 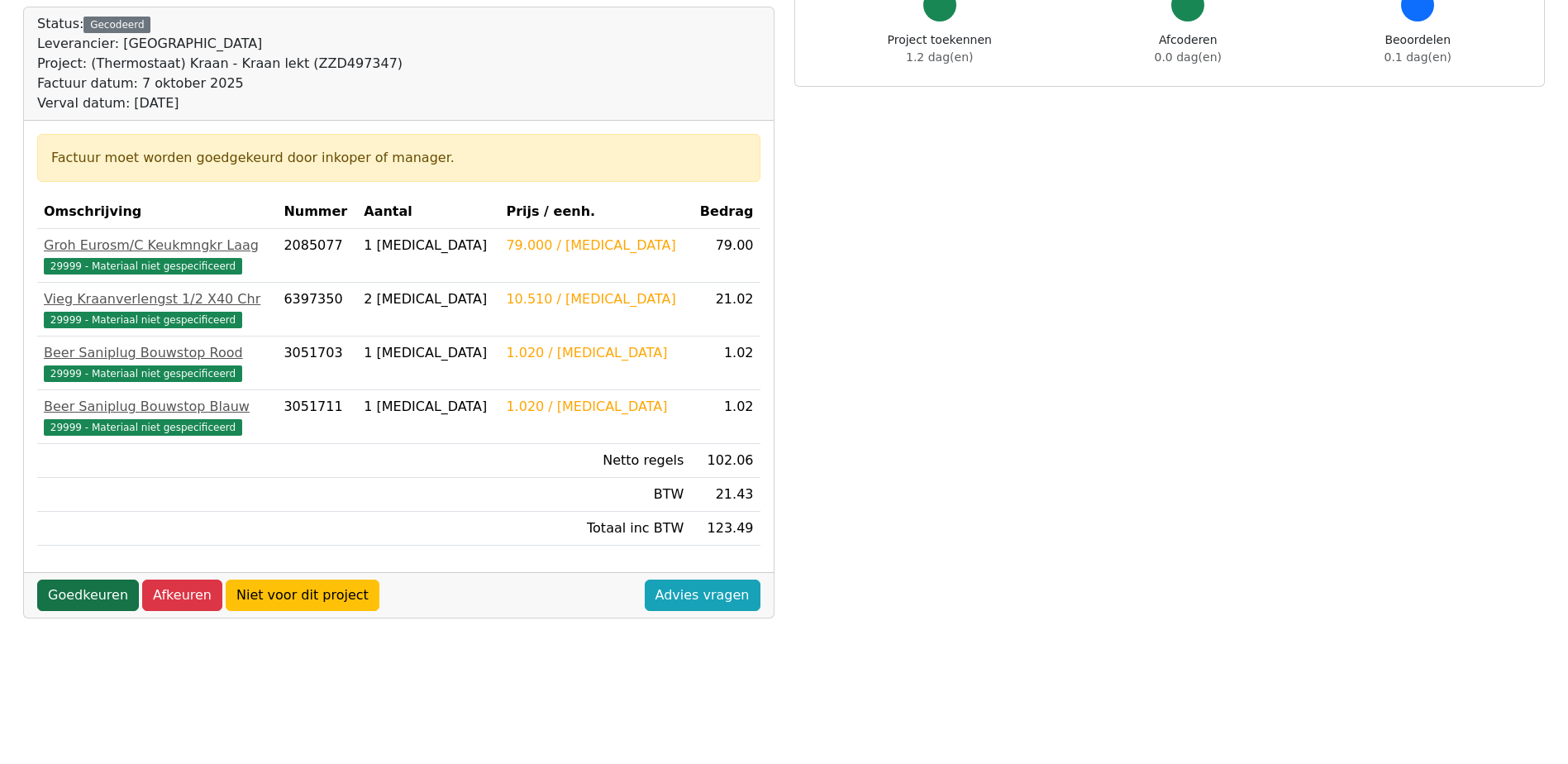 What do you see at coordinates (594, 528) in the screenshot?
I see `td: Totaal inc BTW` at bounding box center [594, 528].